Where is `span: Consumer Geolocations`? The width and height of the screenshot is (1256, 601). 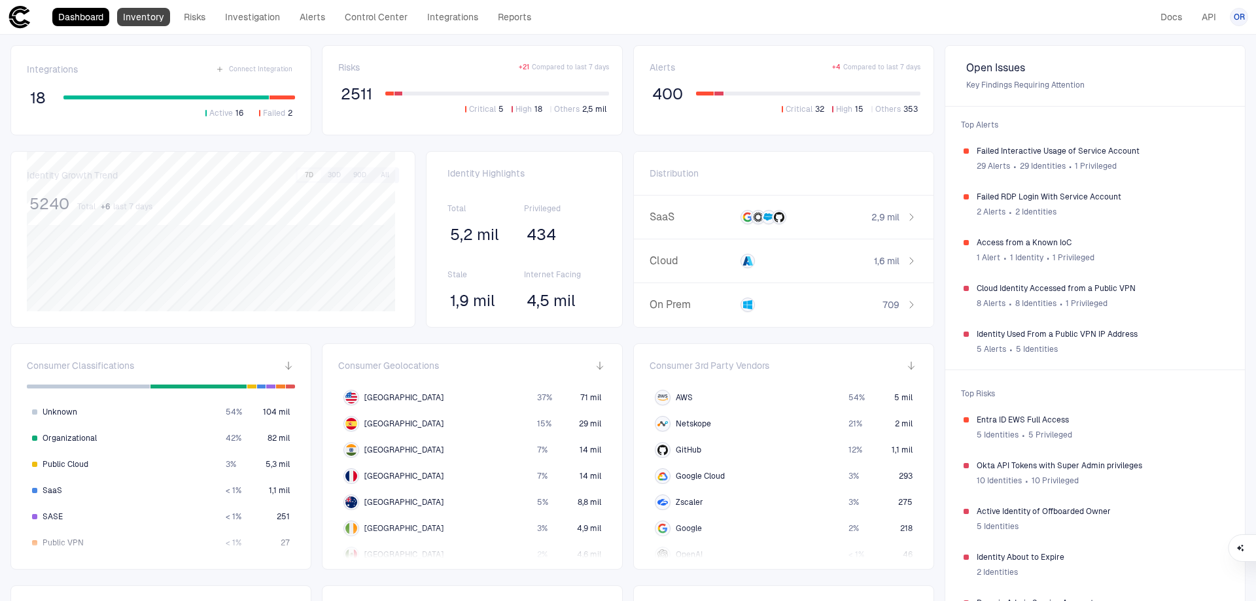 span: Consumer Geolocations is located at coordinates (389, 366).